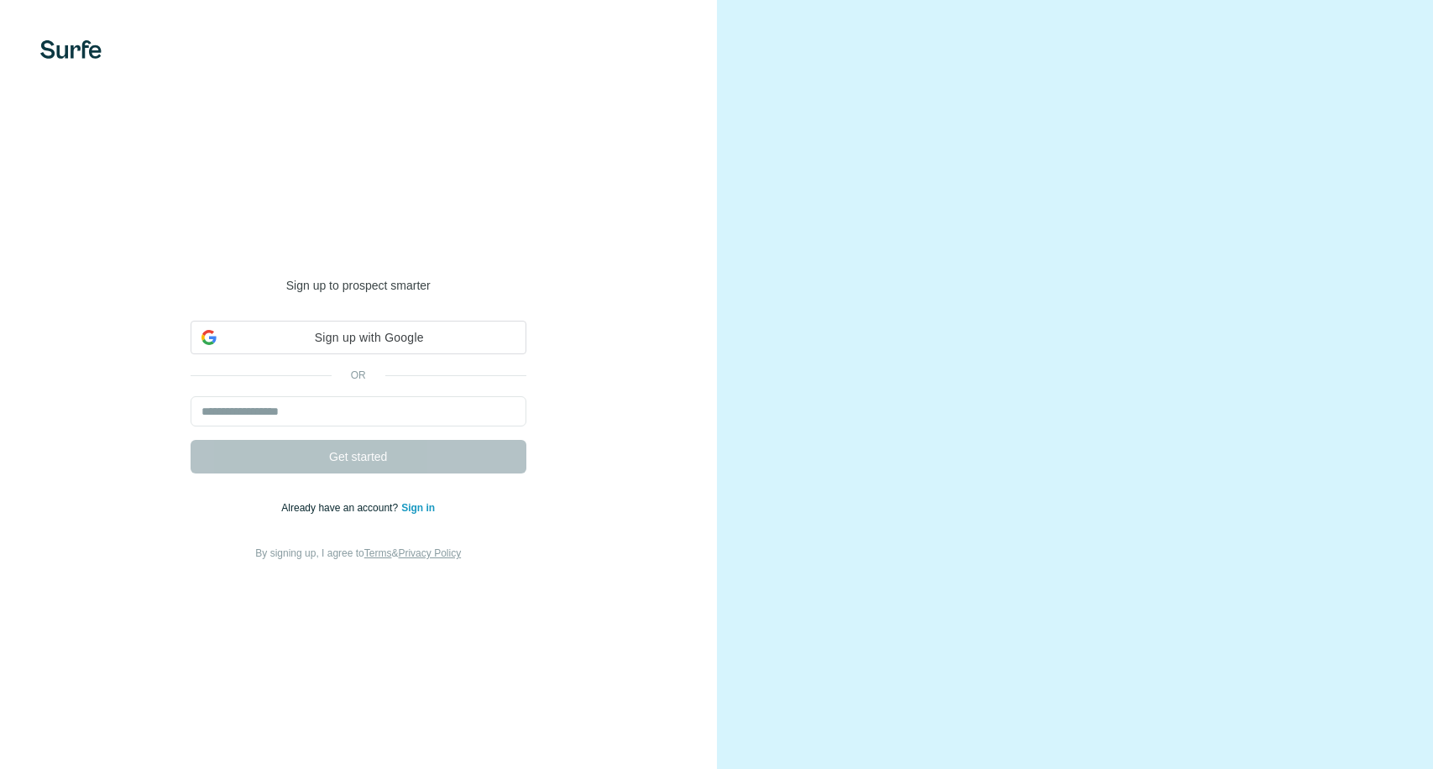 The height and width of the screenshot is (769, 1433). Describe the element at coordinates (358, 285) in the screenshot. I see `p: Sign up to prospect smarter` at that location.